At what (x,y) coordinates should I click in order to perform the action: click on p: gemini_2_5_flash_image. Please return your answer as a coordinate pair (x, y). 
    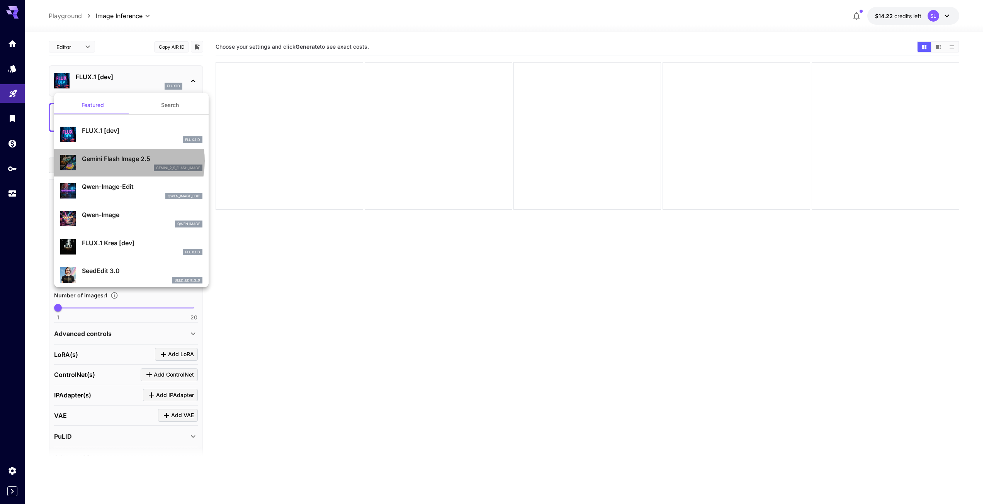
    Looking at the image, I should click on (178, 168).